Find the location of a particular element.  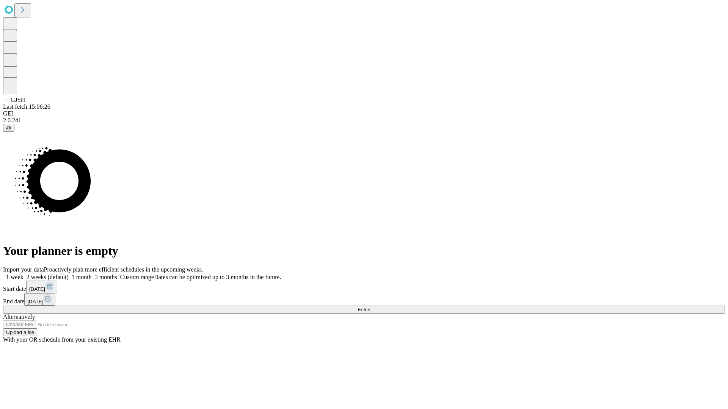

h1: Your planner is empty is located at coordinates (364, 251).